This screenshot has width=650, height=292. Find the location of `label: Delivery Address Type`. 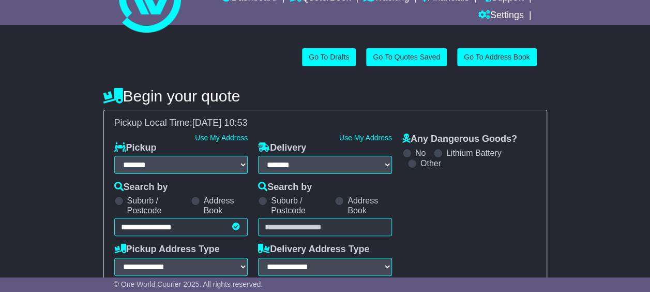

label: Delivery Address Type is located at coordinates (313, 249).